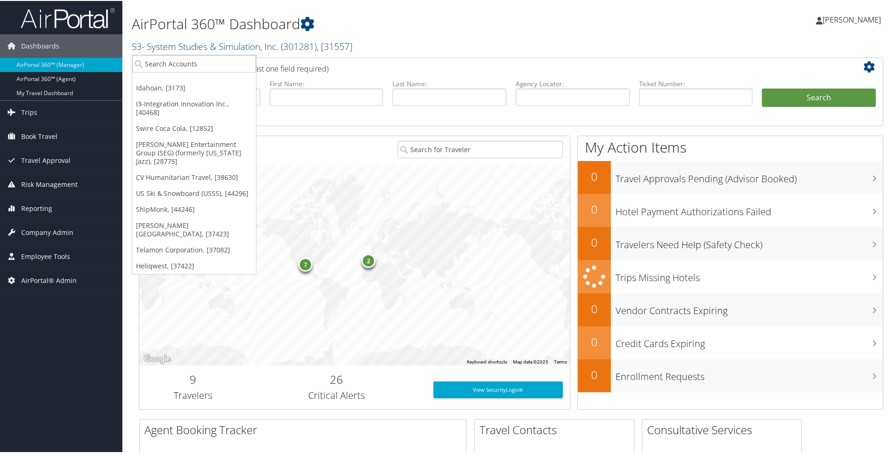  Describe the element at coordinates (39, 136) in the screenshot. I see `span: Book Travel` at that location.